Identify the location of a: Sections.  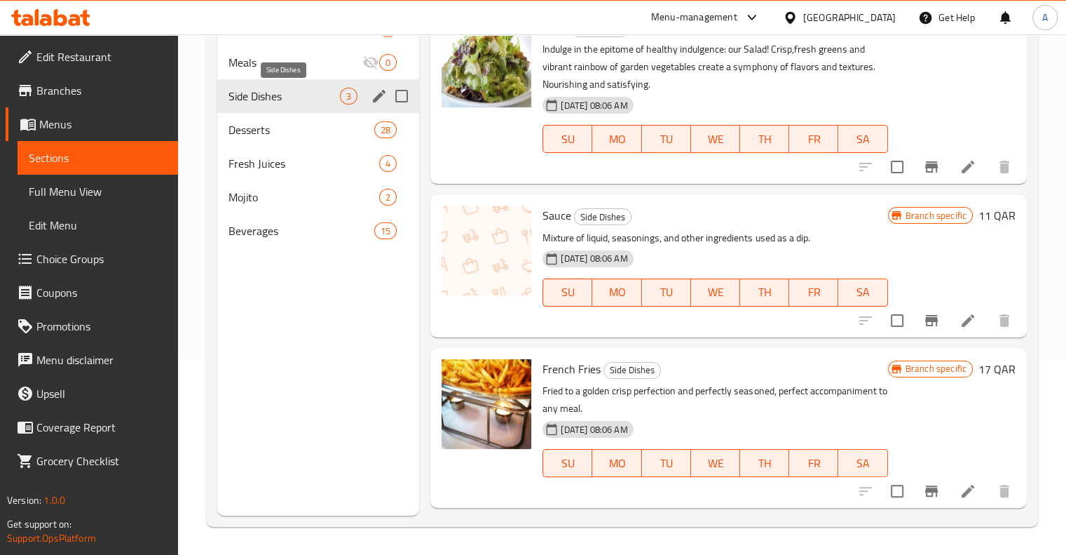
(97, 158).